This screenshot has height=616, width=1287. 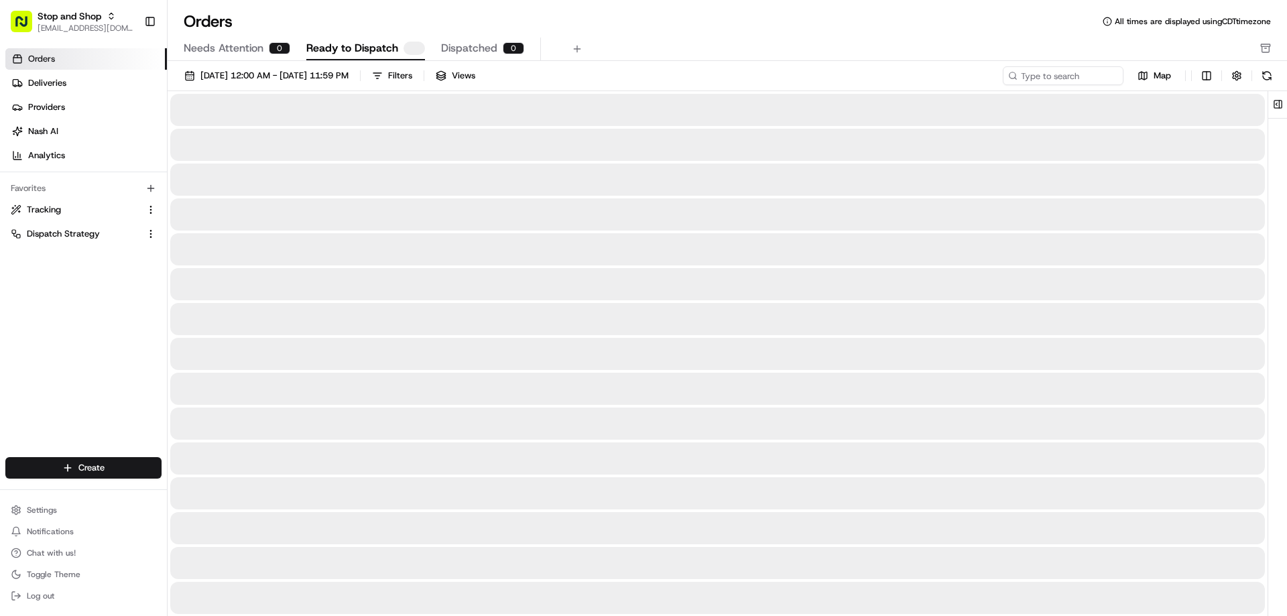 What do you see at coordinates (50, 532) in the screenshot?
I see `span: Notifications` at bounding box center [50, 532].